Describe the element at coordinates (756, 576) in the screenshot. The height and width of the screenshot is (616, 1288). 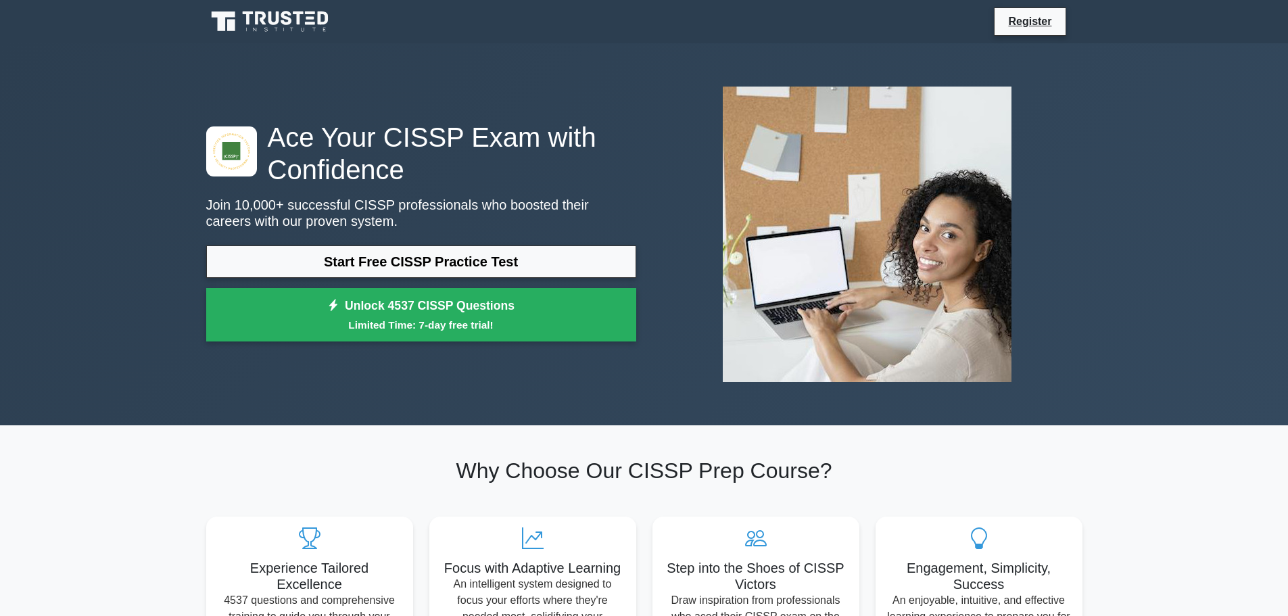
I see `h5: Step into the Shoes of CISSP Victors` at that location.